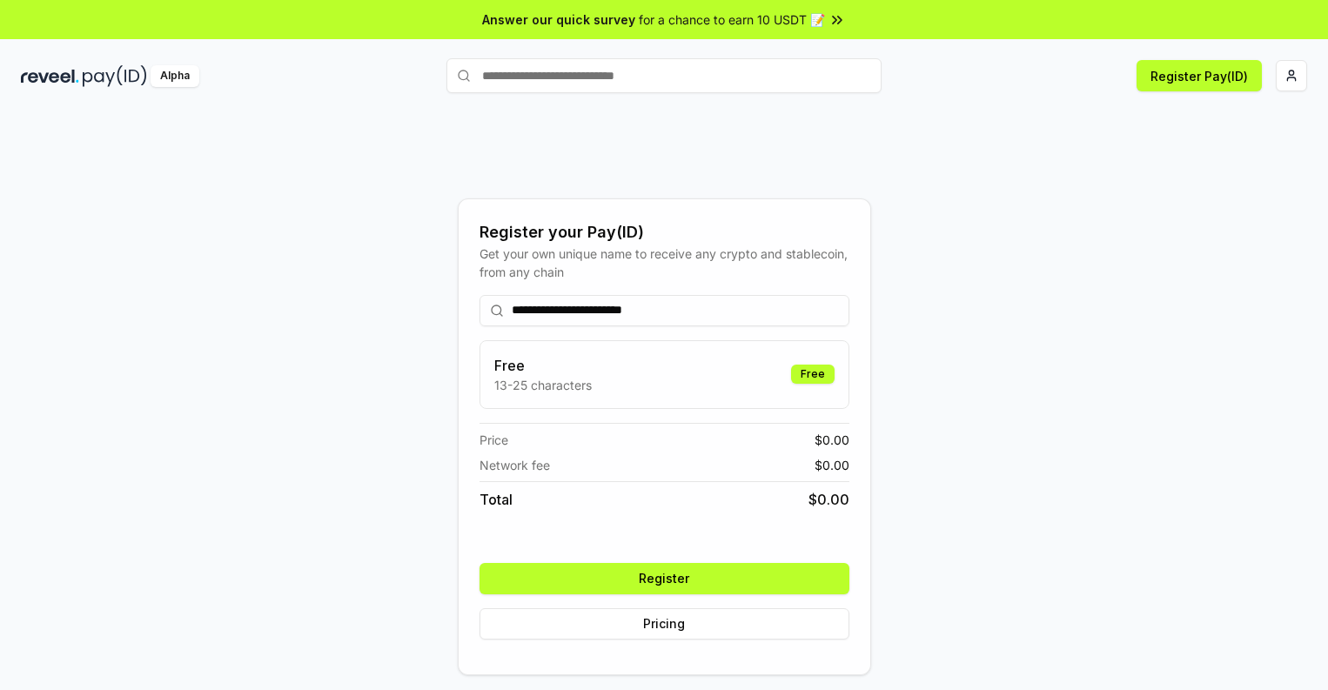 Image resolution: width=1328 pixels, height=690 pixels. Describe the element at coordinates (175, 76) in the screenshot. I see `div: Alpha` at that location.